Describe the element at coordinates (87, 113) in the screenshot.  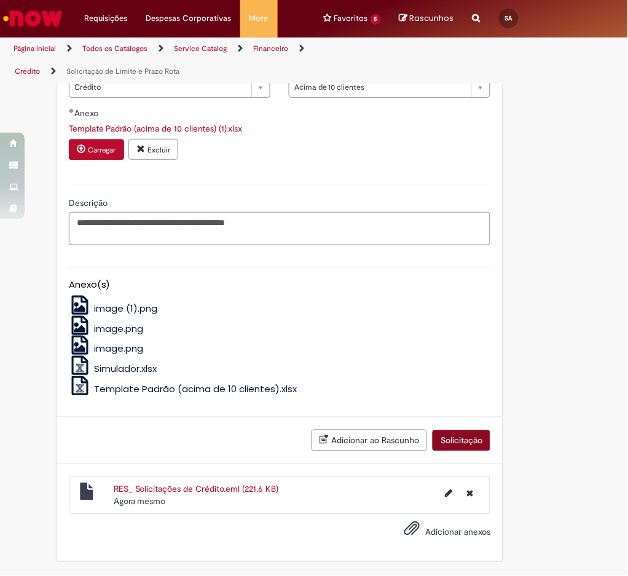
I see `span: Anexo` at that location.